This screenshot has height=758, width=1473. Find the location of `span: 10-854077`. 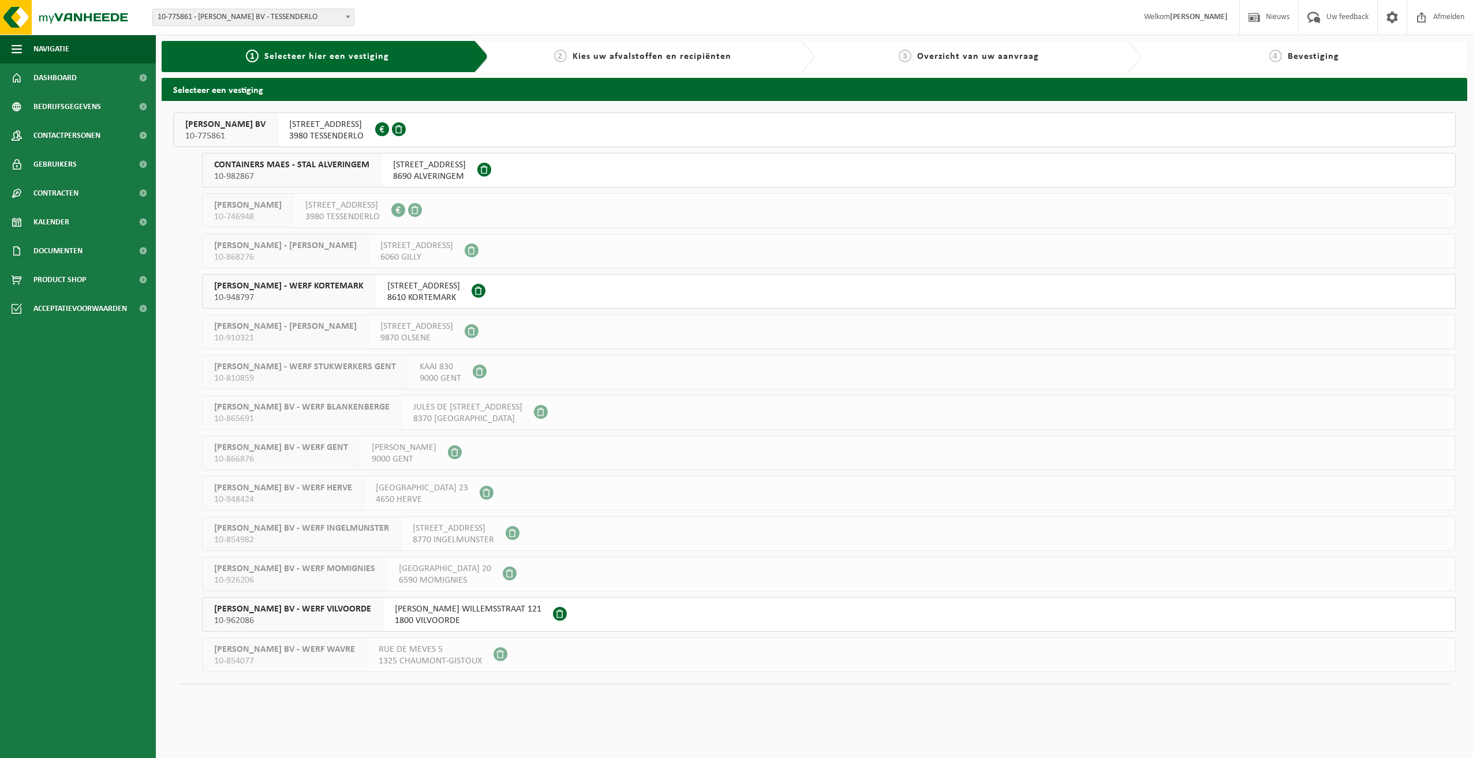

span: 10-854077 is located at coordinates (284, 661).